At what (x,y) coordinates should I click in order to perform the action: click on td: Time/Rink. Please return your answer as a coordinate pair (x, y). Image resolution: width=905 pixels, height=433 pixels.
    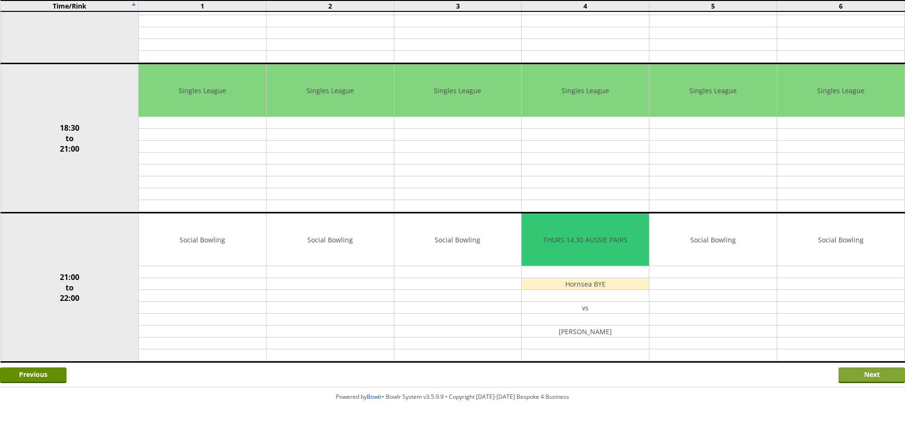
    Looking at the image, I should click on (69, 6).